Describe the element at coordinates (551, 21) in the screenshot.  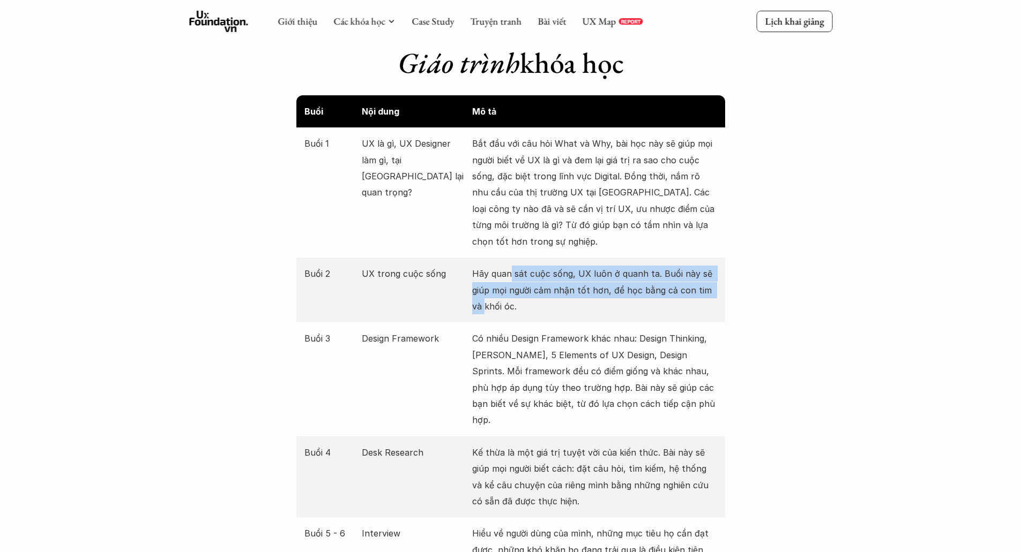
I see `a: Bài viết` at that location.